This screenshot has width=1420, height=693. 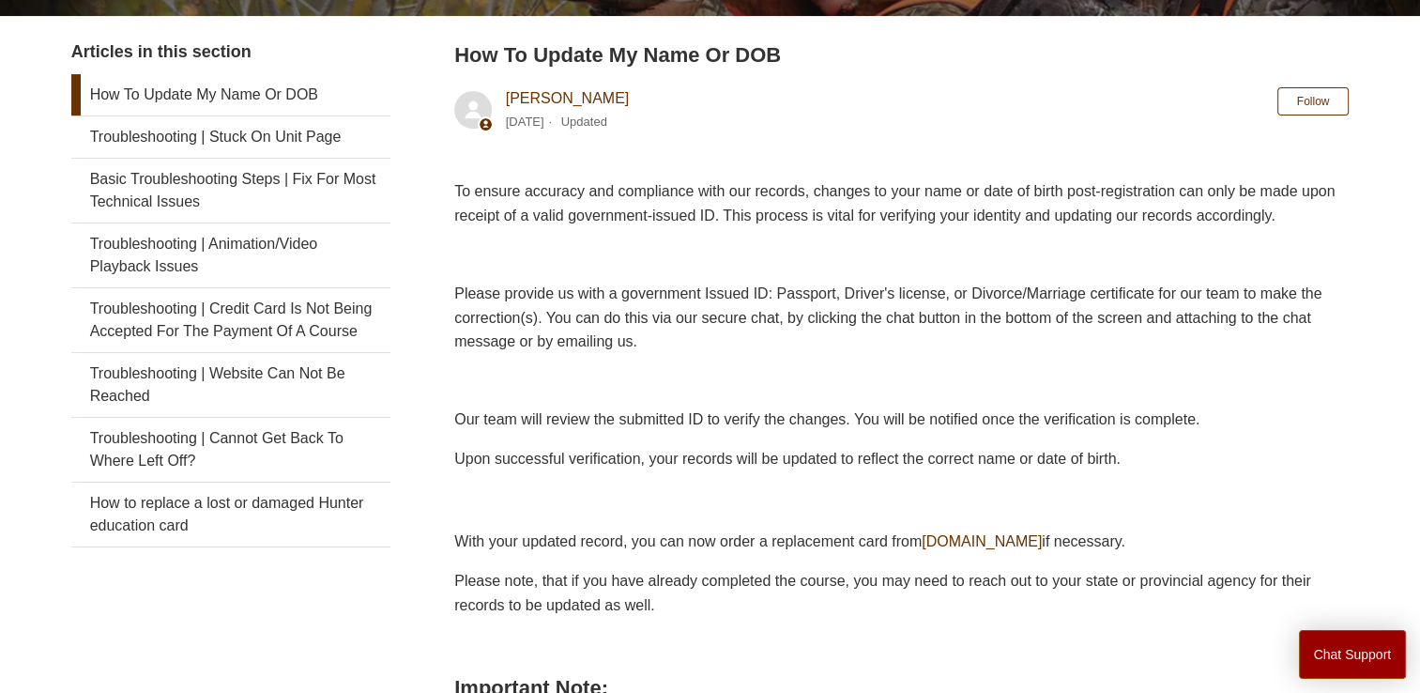 I want to click on a: How To Update My Name Or DOB, so click(x=231, y=95).